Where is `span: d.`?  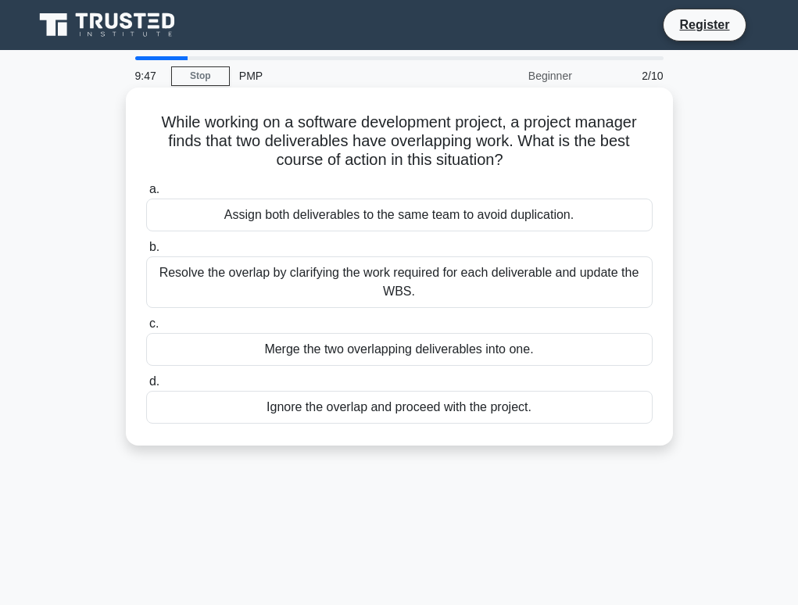 span: d. is located at coordinates (154, 381).